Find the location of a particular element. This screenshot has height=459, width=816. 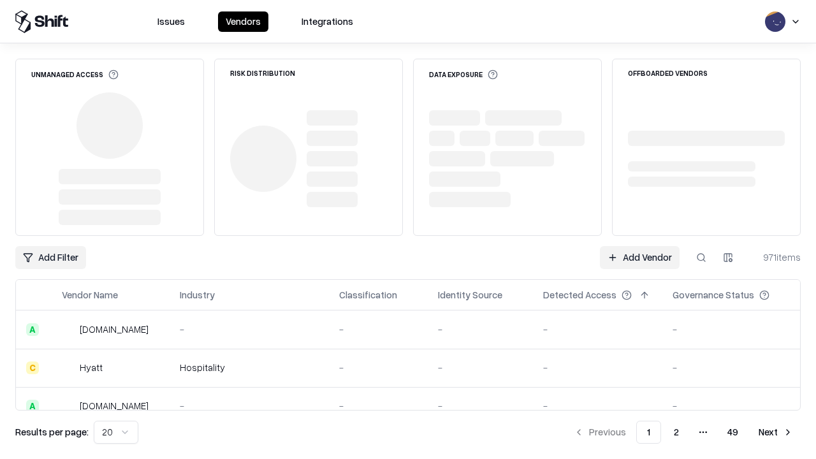

img: primesec.co.il is located at coordinates (68, 406).